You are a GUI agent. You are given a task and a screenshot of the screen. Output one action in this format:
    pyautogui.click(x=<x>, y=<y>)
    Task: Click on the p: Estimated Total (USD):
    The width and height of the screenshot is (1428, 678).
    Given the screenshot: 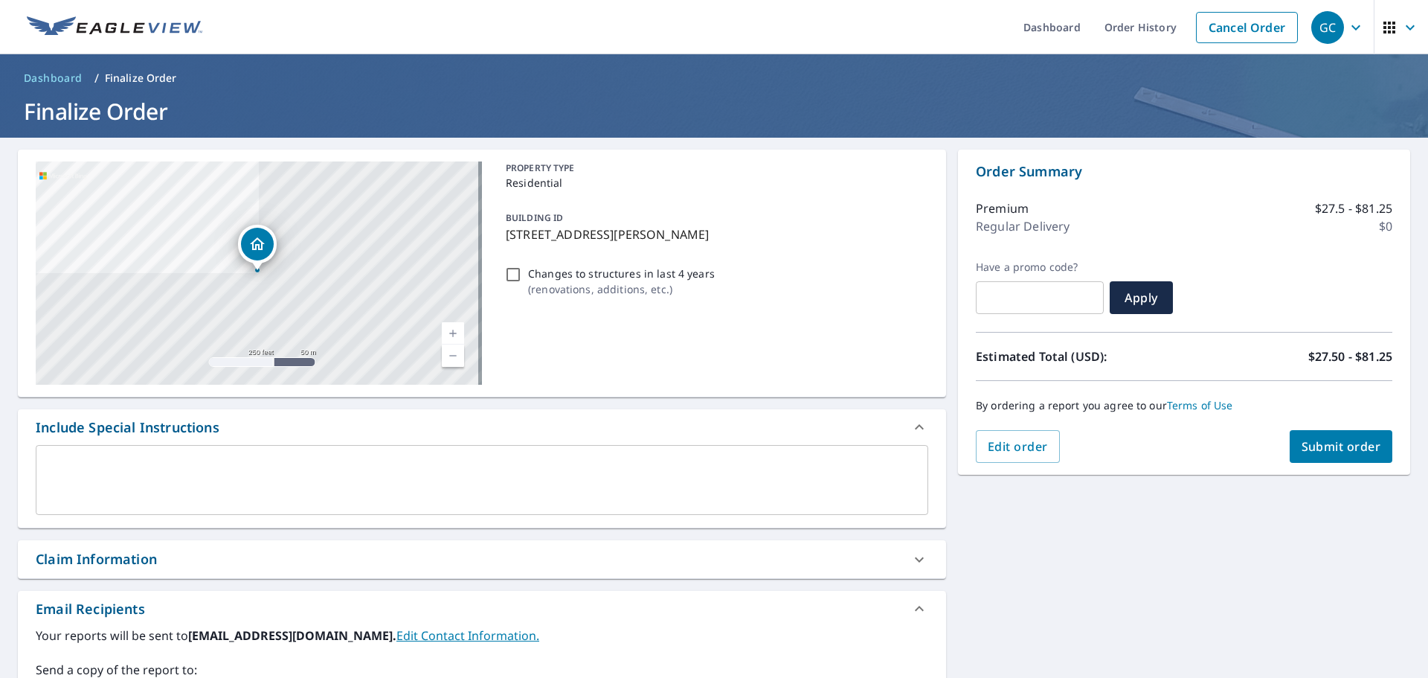 What is the action you would take?
    pyautogui.click(x=1080, y=356)
    